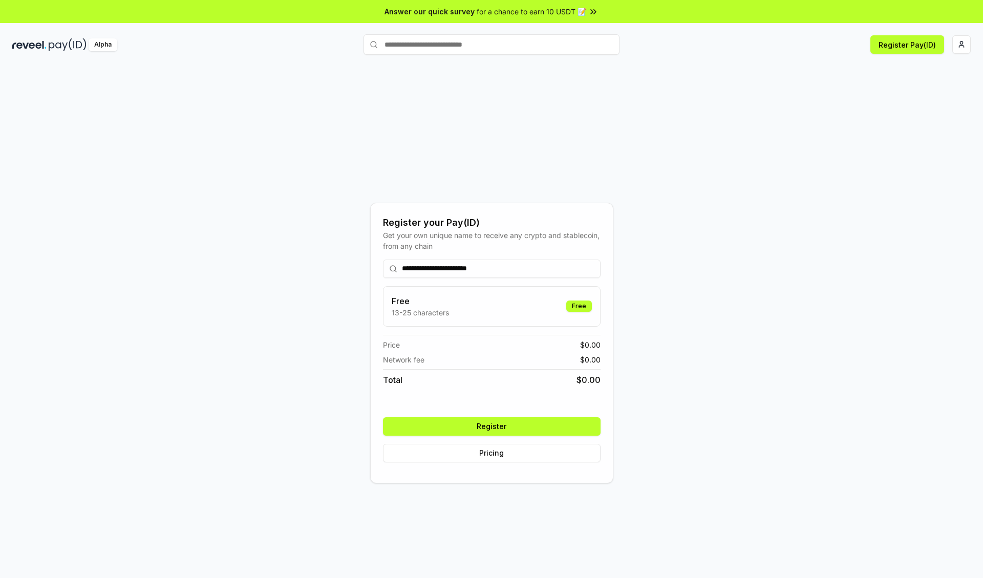 The image size is (983, 578). Describe the element at coordinates (492, 453) in the screenshot. I see `button: Pricing` at that location.